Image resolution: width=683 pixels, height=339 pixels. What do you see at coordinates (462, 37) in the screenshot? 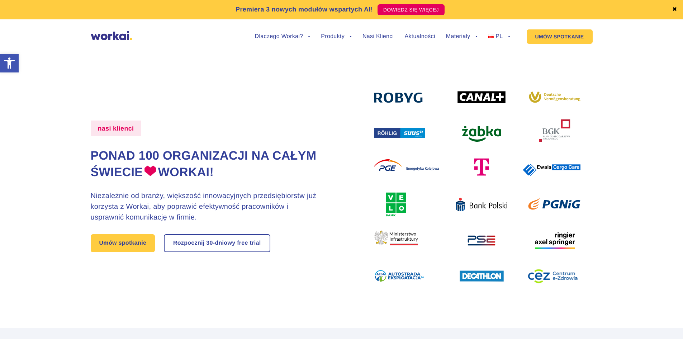
I see `a: Materiały` at bounding box center [462, 37].